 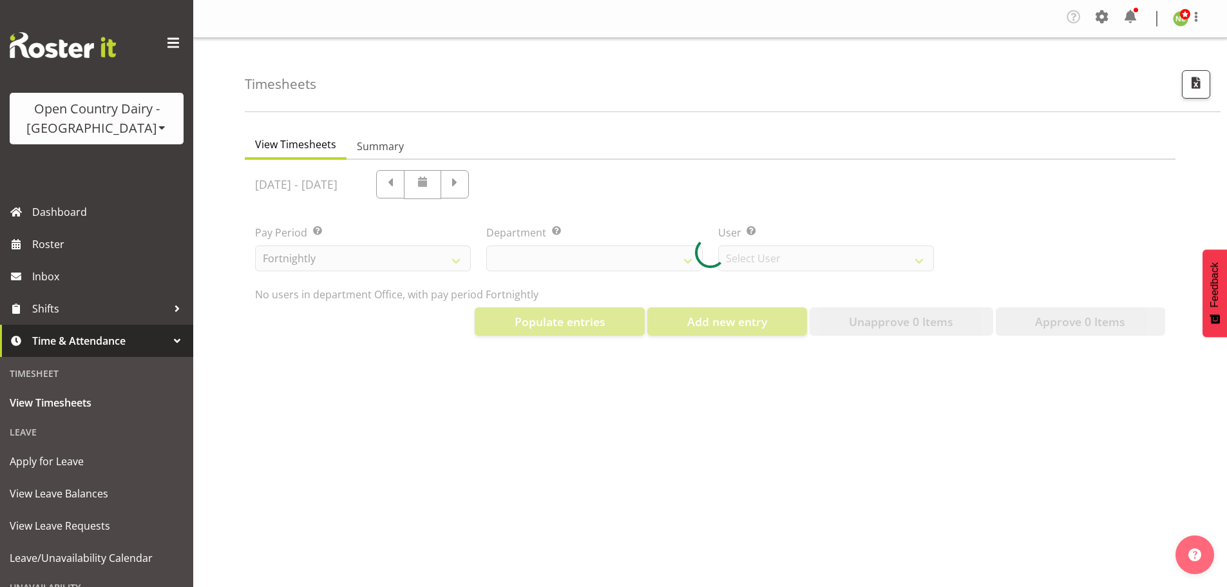 I want to click on h4: Timesheets, so click(x=280, y=84).